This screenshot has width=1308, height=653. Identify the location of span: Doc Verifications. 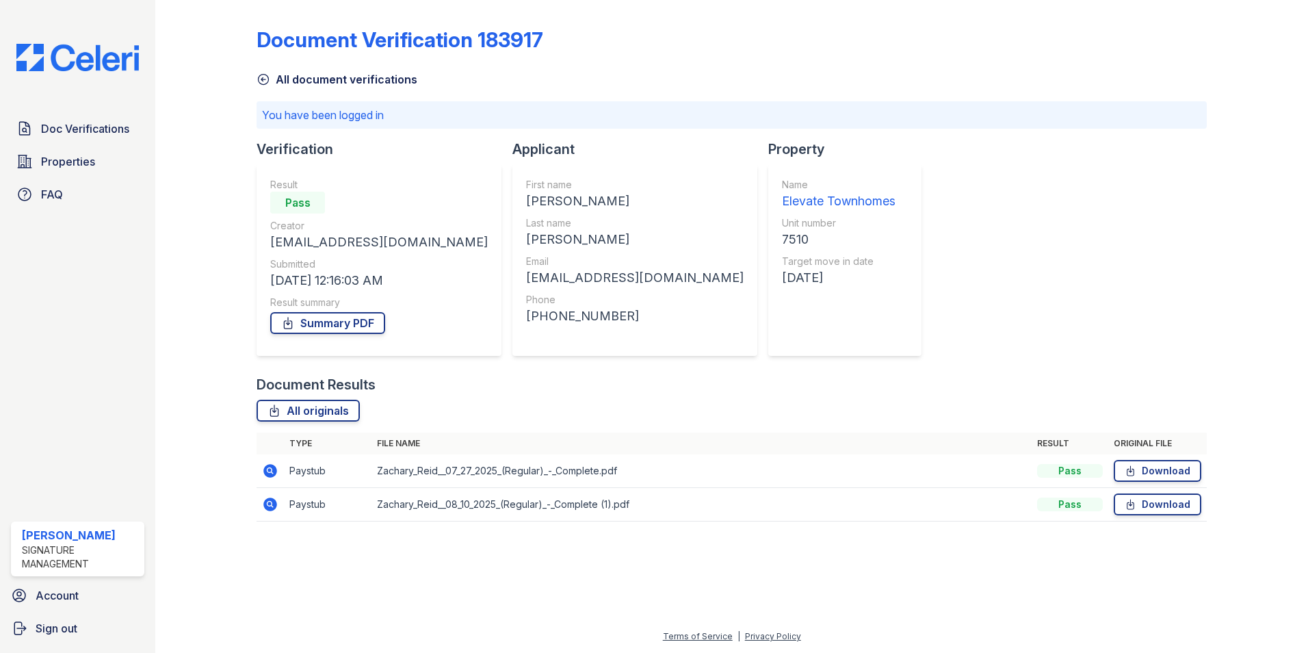
(85, 129).